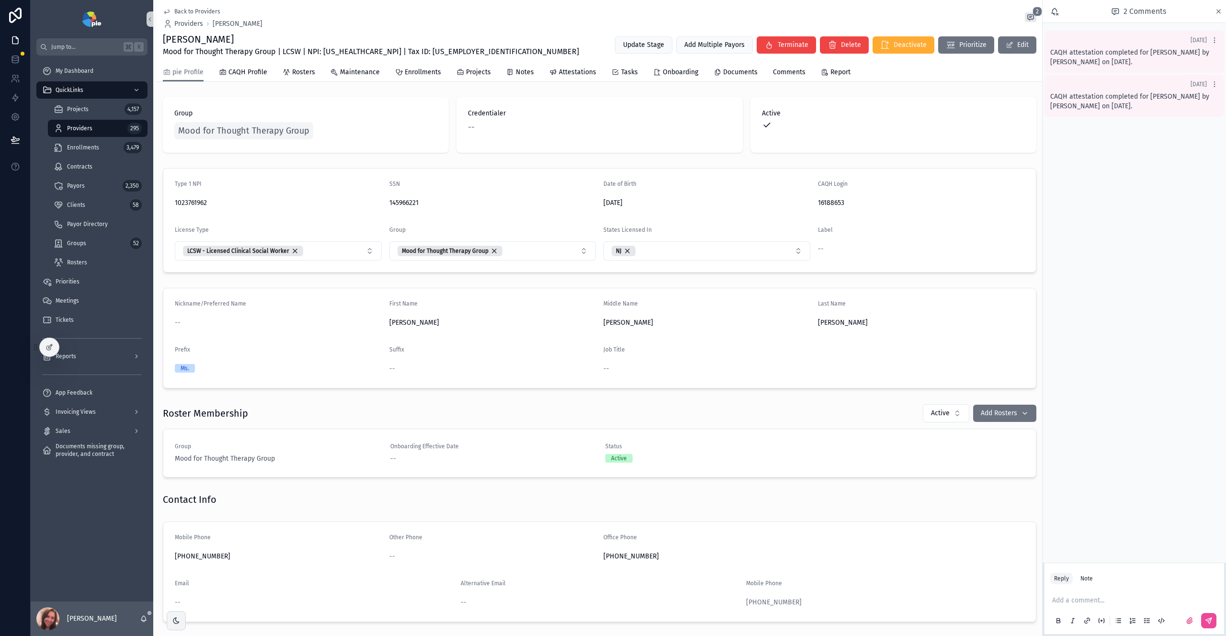  What do you see at coordinates (243, 73) in the screenshot?
I see `a: CAQH Profile` at bounding box center [243, 73].